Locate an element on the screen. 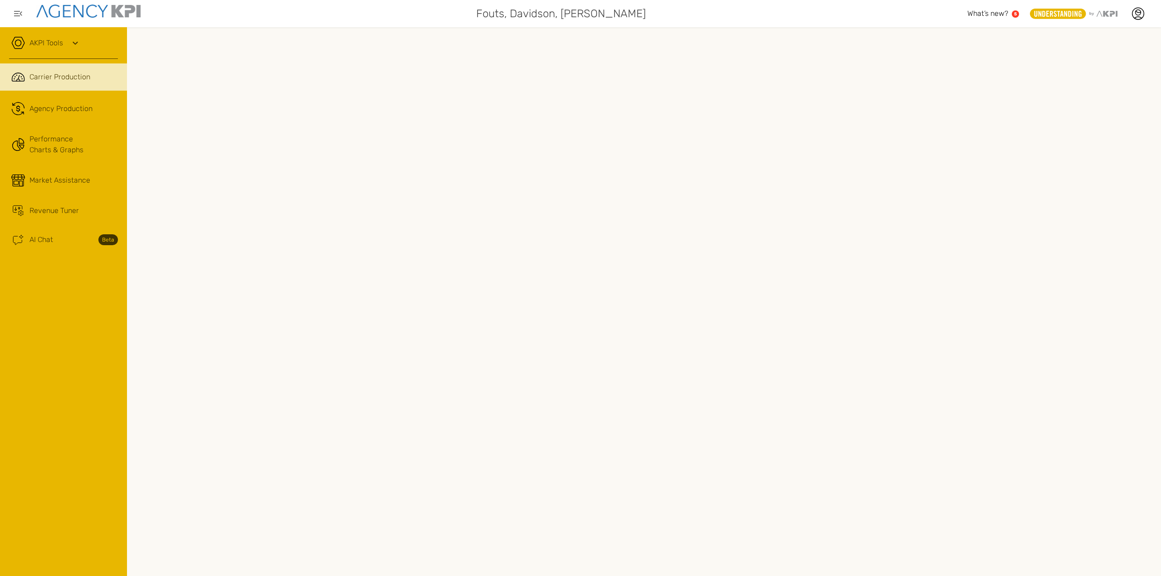 This screenshot has width=1161, height=576. strong: Beta is located at coordinates (108, 240).